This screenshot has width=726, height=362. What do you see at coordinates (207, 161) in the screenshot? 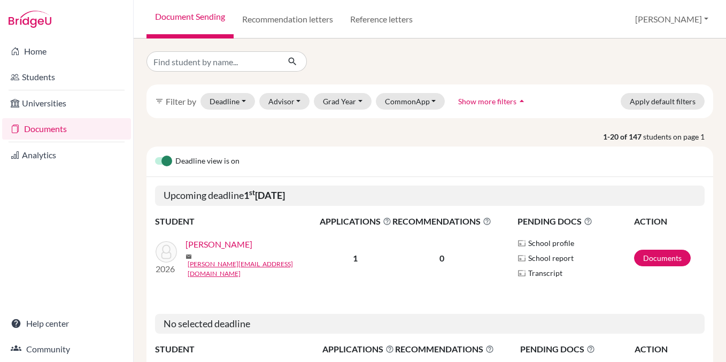
I see `span: Deadline view is on` at bounding box center [207, 161].